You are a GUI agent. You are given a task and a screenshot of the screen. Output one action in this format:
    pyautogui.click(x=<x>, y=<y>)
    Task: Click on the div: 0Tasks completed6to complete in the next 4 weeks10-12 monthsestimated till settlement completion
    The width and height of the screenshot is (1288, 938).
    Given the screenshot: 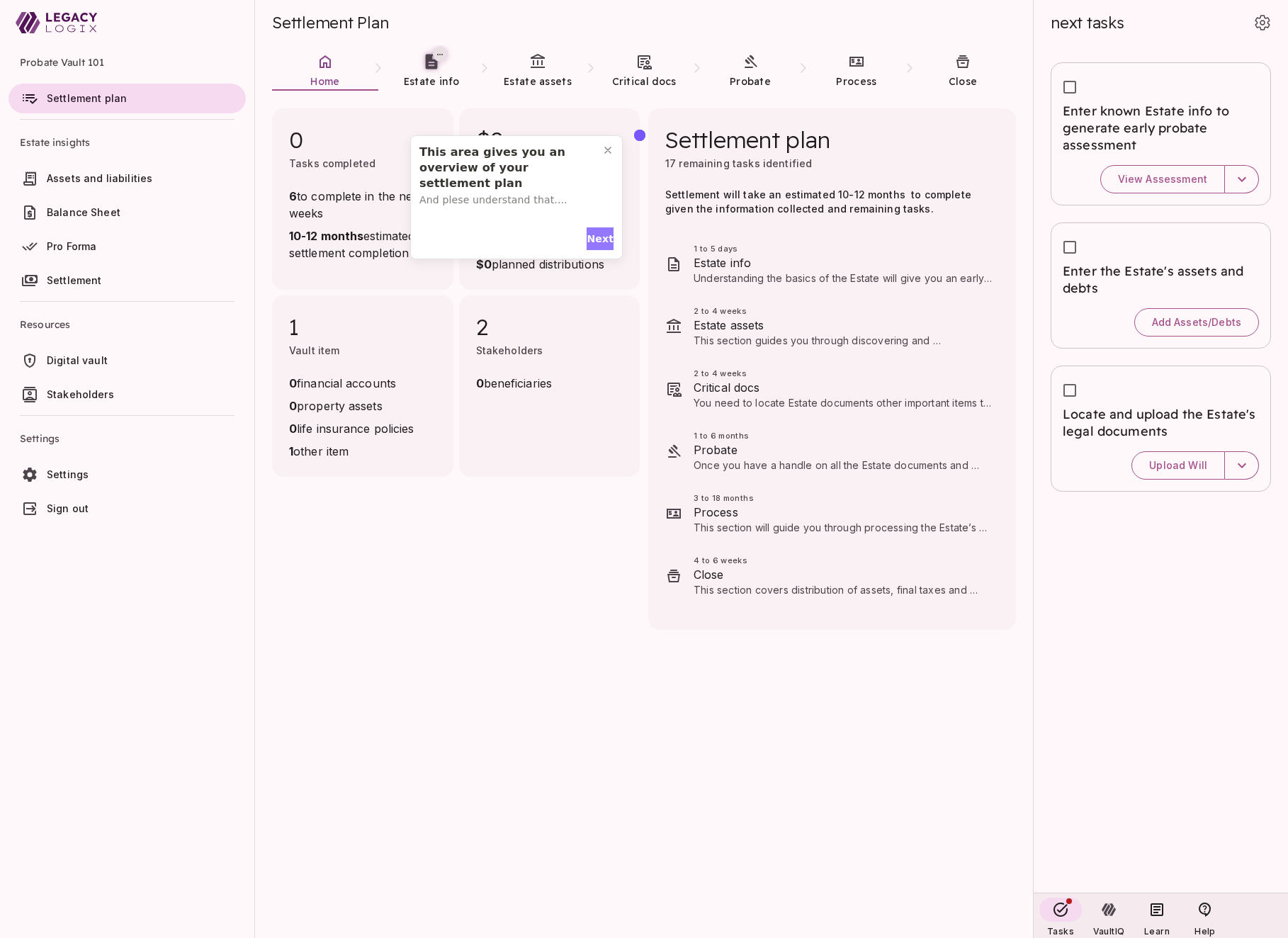 What is the action you would take?
    pyautogui.click(x=363, y=199)
    